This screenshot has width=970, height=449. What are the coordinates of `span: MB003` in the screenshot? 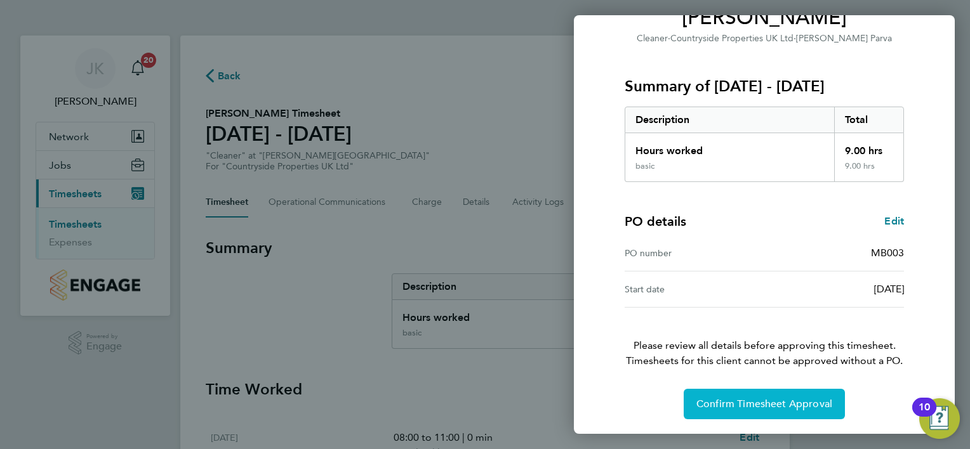 It's located at (887, 253).